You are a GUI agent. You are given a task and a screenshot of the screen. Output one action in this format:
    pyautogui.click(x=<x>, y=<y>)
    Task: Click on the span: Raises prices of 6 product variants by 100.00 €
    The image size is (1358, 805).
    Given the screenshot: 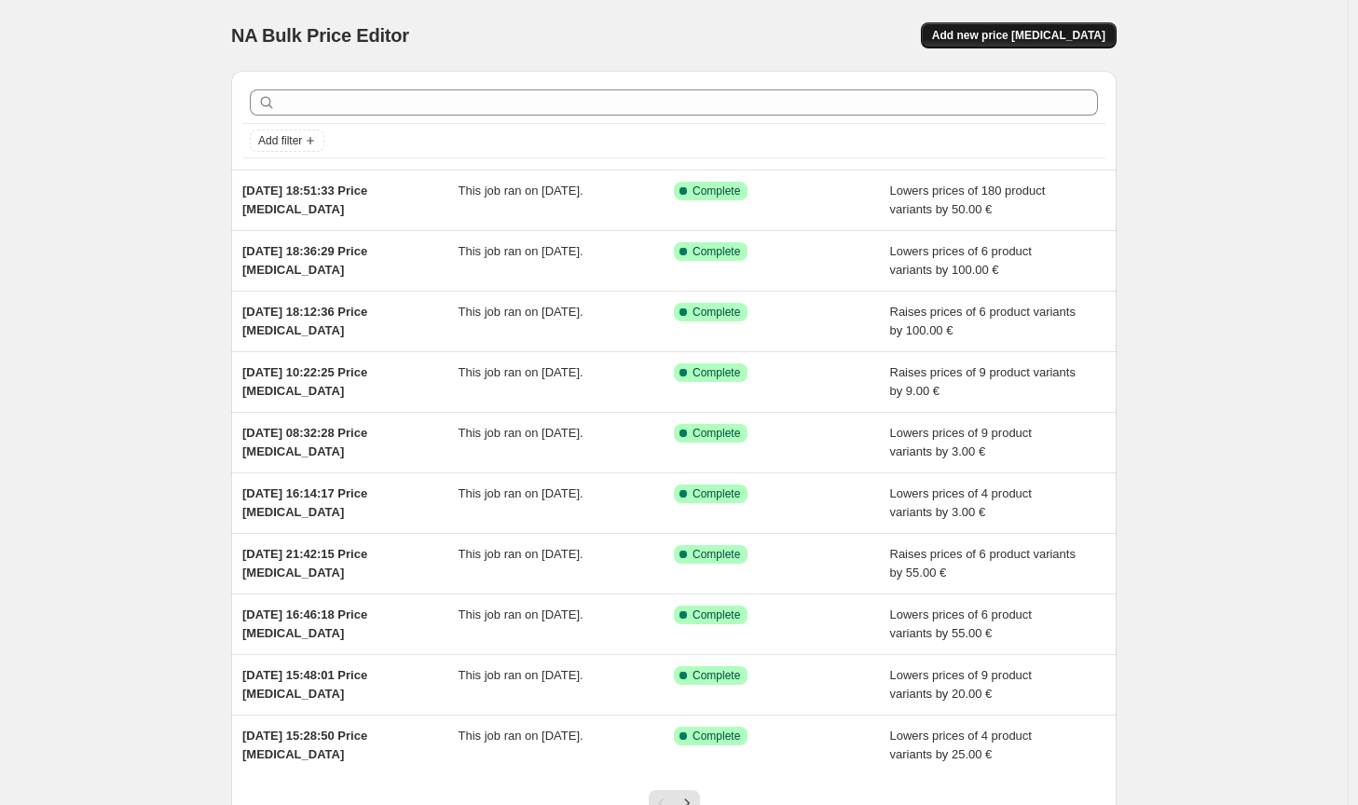 What is the action you would take?
    pyautogui.click(x=983, y=321)
    